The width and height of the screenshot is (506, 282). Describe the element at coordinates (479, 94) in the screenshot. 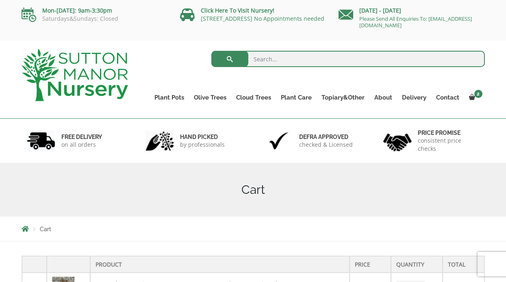

I see `span: 2` at that location.